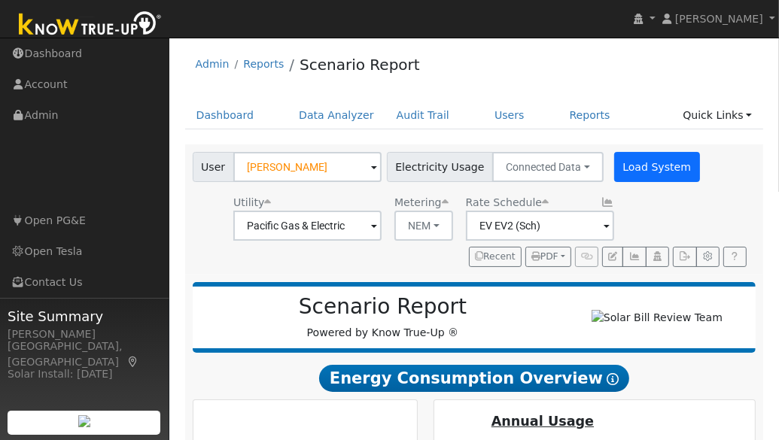  I want to click on a: Dashboard, so click(225, 115).